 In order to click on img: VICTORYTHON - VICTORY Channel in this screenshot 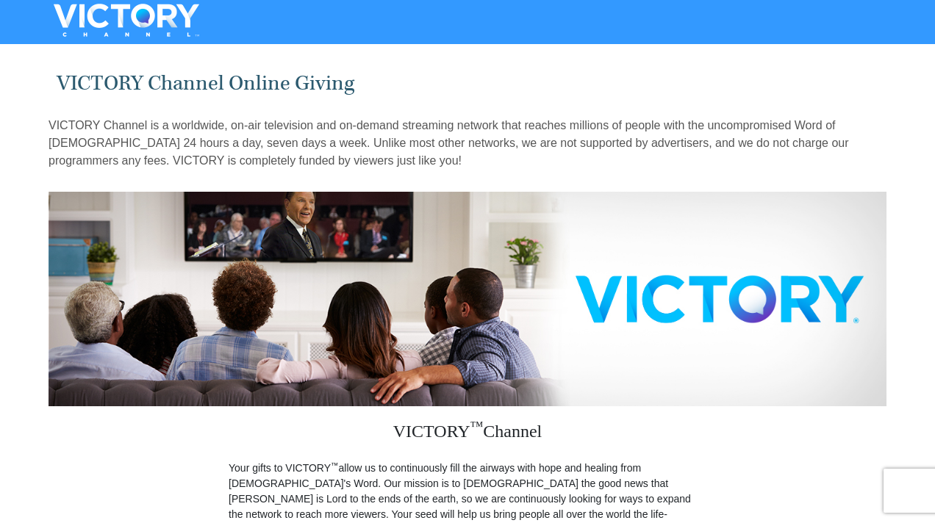, I will do `click(126, 20)`.